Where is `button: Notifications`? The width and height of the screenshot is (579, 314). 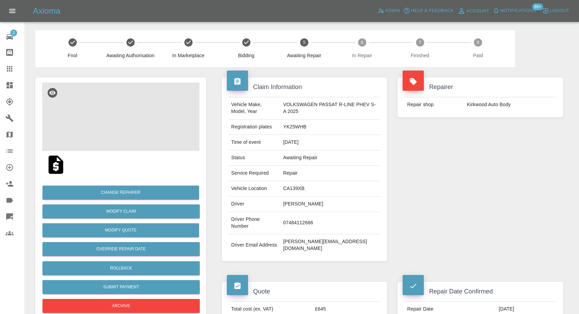
button: Notifications is located at coordinates (514, 11).